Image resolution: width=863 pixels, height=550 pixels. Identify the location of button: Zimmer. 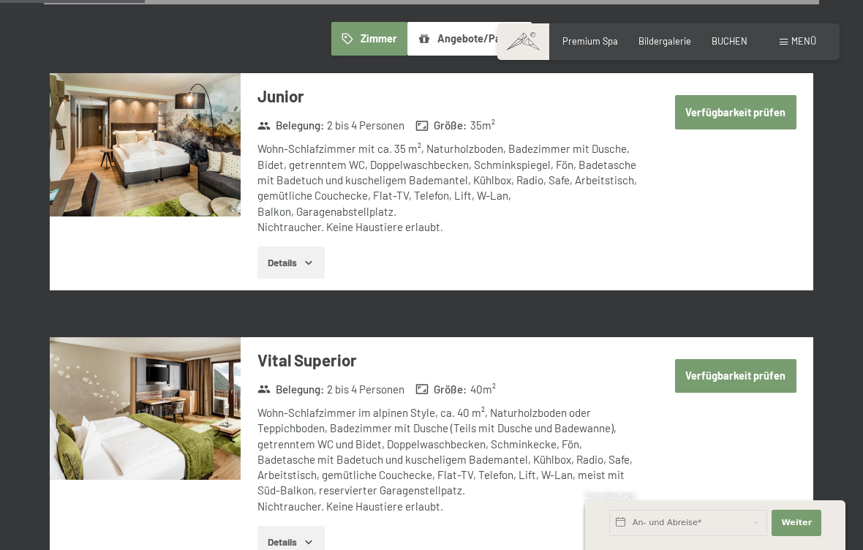
(370, 39).